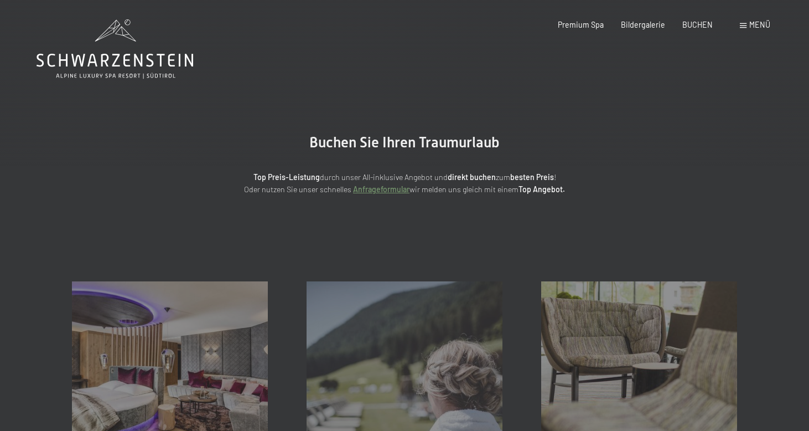 Image resolution: width=809 pixels, height=431 pixels. I want to click on a: Premium Spa, so click(581, 24).